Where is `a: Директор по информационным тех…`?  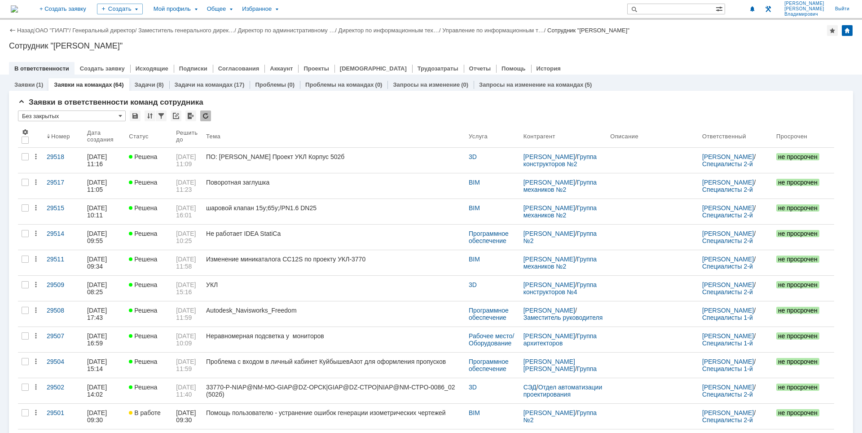
a: Директор по информационным тех… is located at coordinates (389, 30).